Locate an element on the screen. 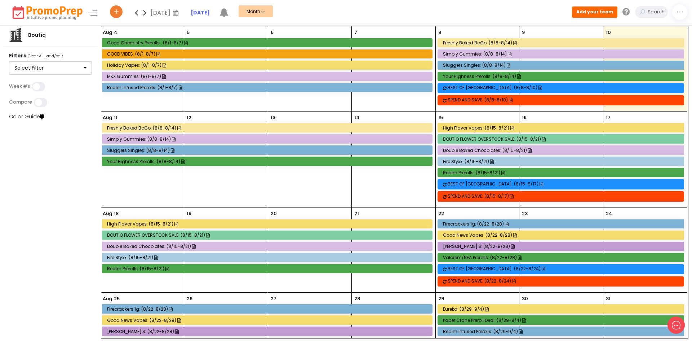  p: 19 is located at coordinates (189, 214).